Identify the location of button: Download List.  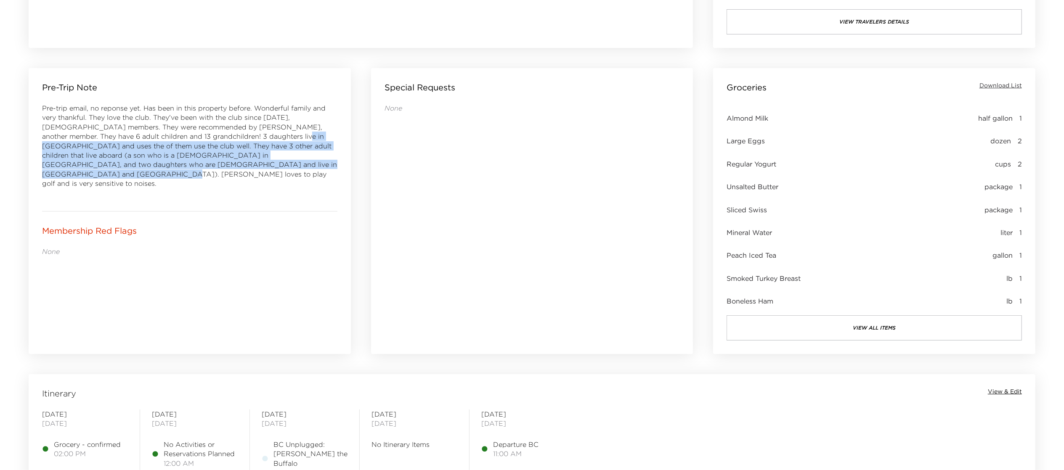
(1000, 86).